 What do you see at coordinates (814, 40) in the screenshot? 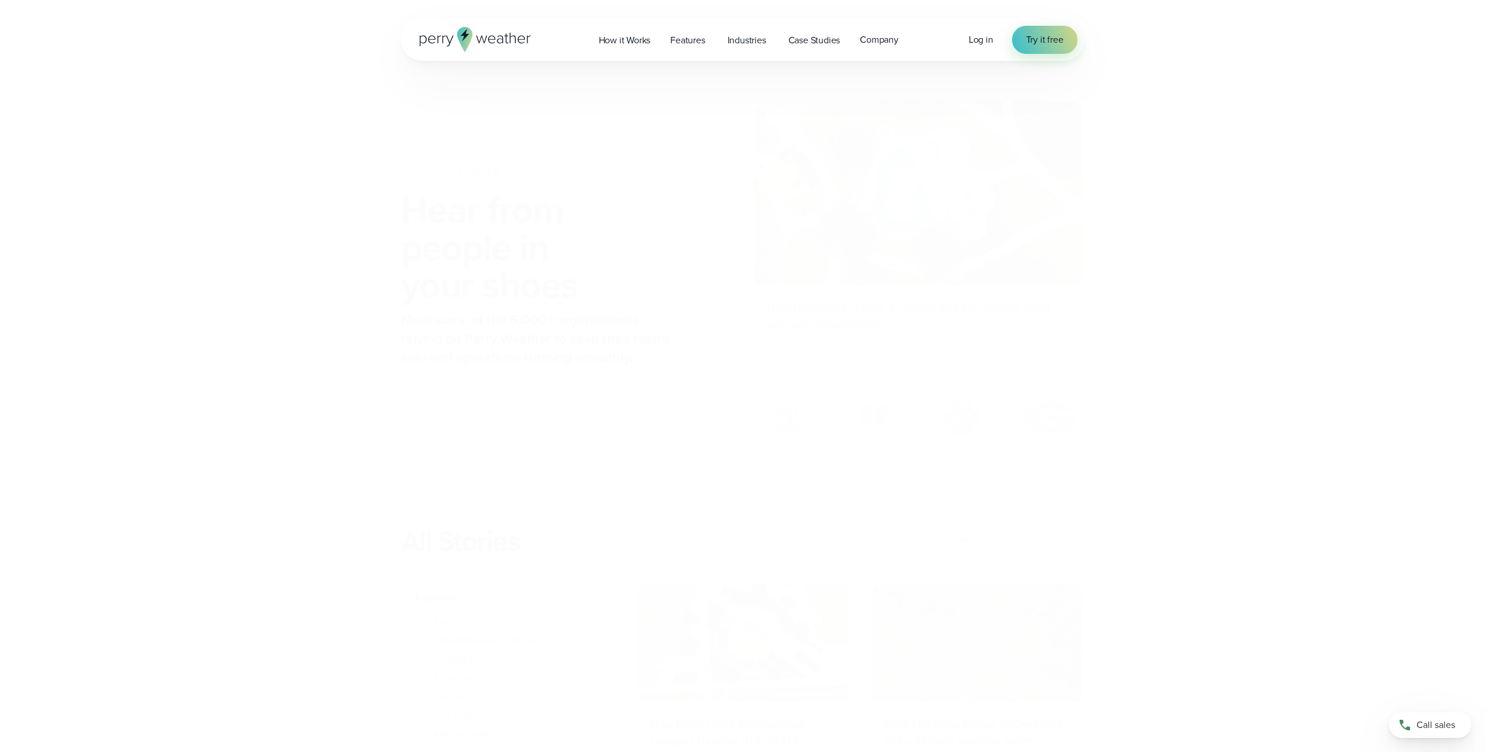
I see `a: Case Studies` at bounding box center [814, 40].